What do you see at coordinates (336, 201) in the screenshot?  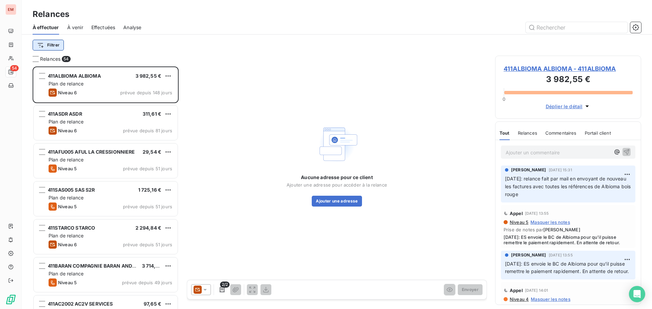 I see `button: Ajouter une adresse` at bounding box center [336, 201].